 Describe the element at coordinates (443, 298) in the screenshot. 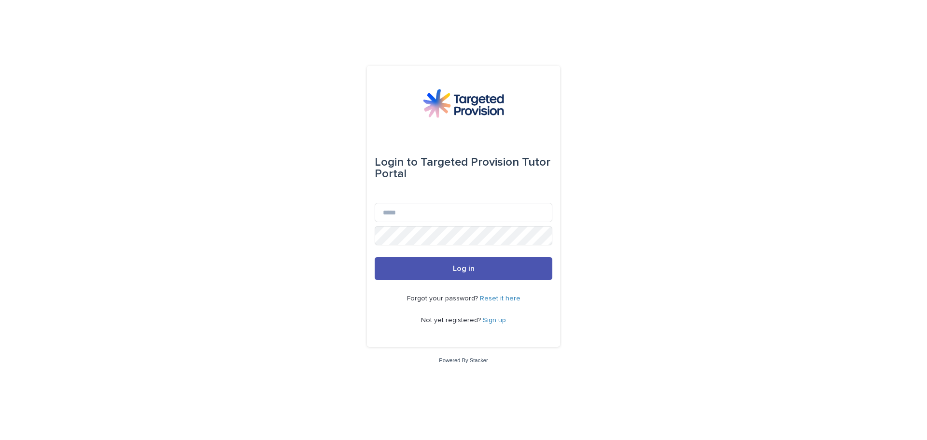

I see `span: Forgot your password?` at that location.